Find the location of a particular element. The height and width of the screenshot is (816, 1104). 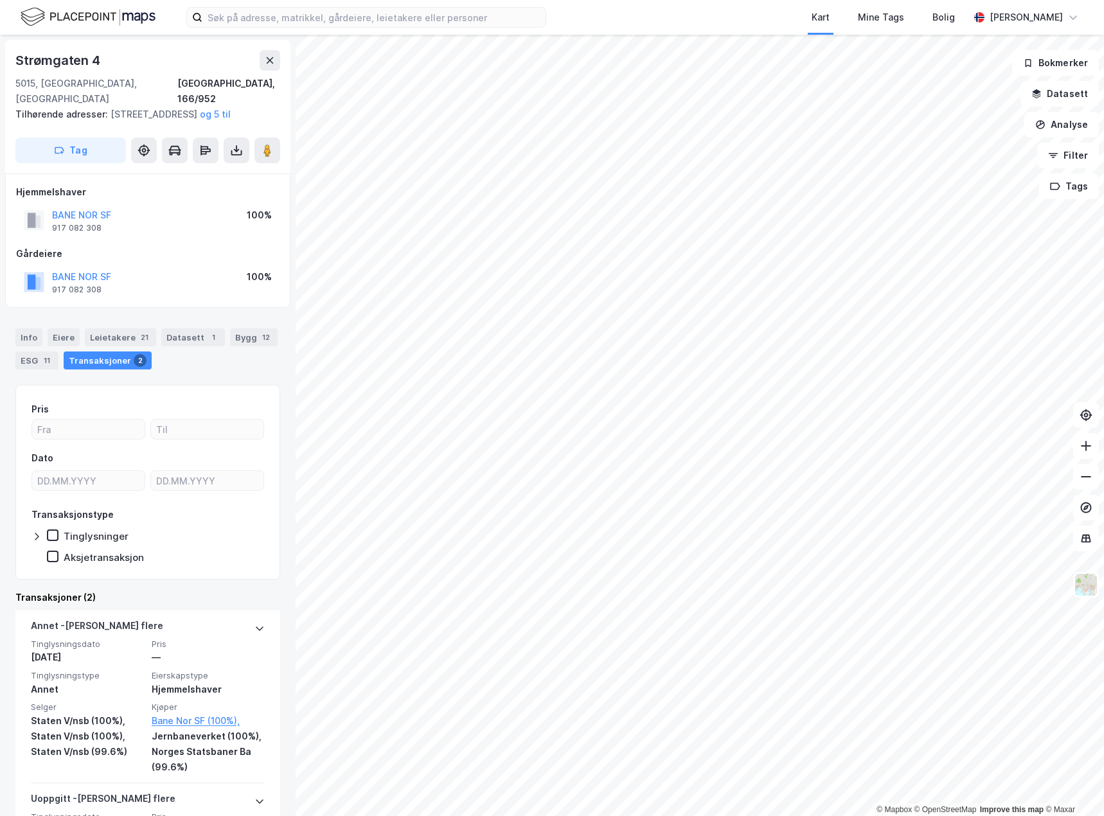

div: Transaksjonstype is located at coordinates (73, 515).